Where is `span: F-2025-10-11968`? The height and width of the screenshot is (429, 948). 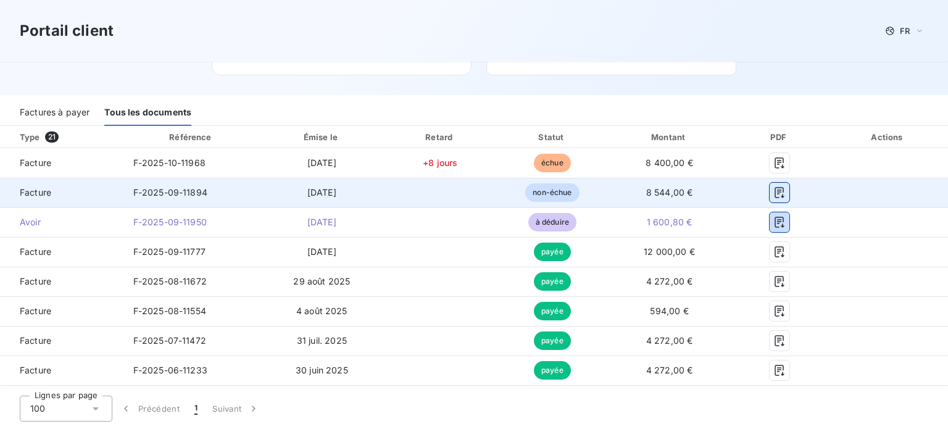
span: F-2025-10-11968 is located at coordinates (169, 162).